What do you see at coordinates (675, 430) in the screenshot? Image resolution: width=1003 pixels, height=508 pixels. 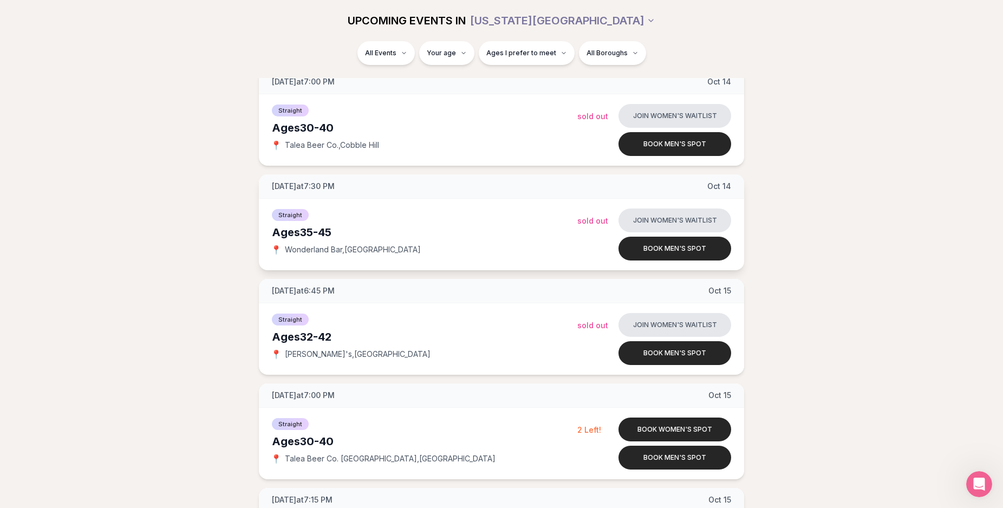 I see `a: Book women's spot` at bounding box center [675, 430].